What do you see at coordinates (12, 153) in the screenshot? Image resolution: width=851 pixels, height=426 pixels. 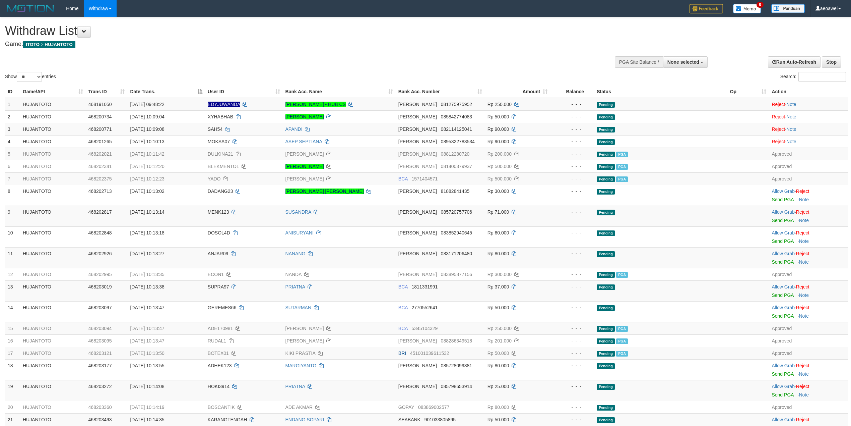 I see `td: 5` at bounding box center [12, 153].